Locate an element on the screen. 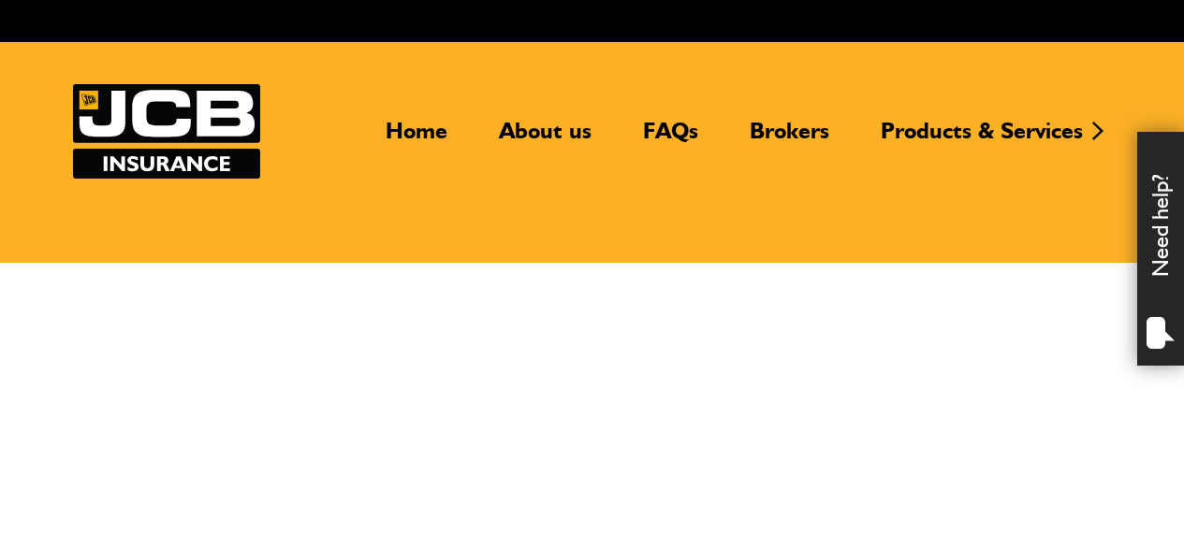 This screenshot has width=1184, height=547. a: JCB Insurance Services is located at coordinates (167, 131).